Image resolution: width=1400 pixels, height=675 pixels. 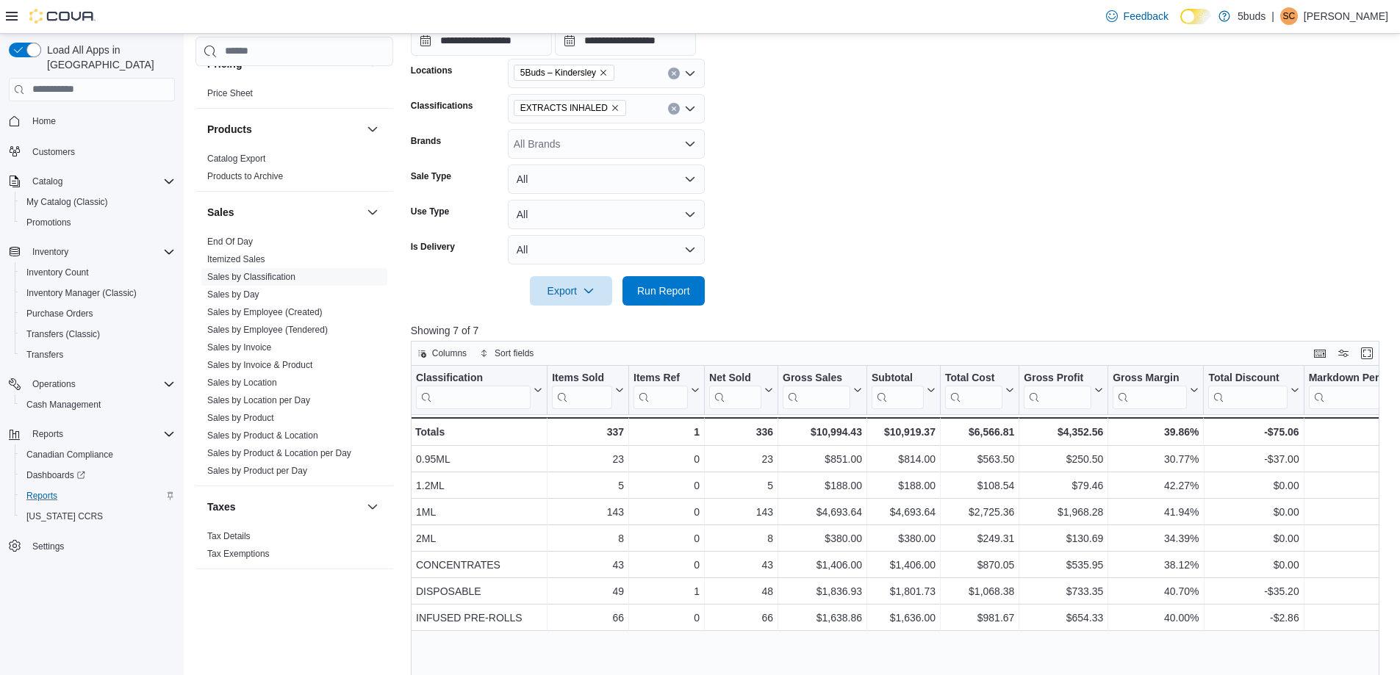 What do you see at coordinates (664, 291) in the screenshot?
I see `span: Run Report` at bounding box center [664, 291].